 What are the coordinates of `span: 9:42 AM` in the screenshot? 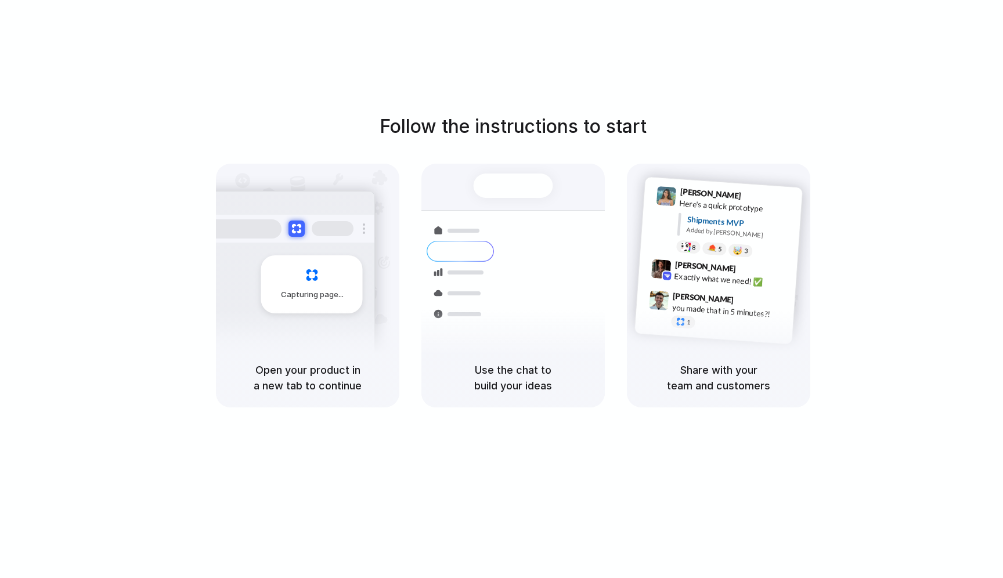 It's located at (751, 271).